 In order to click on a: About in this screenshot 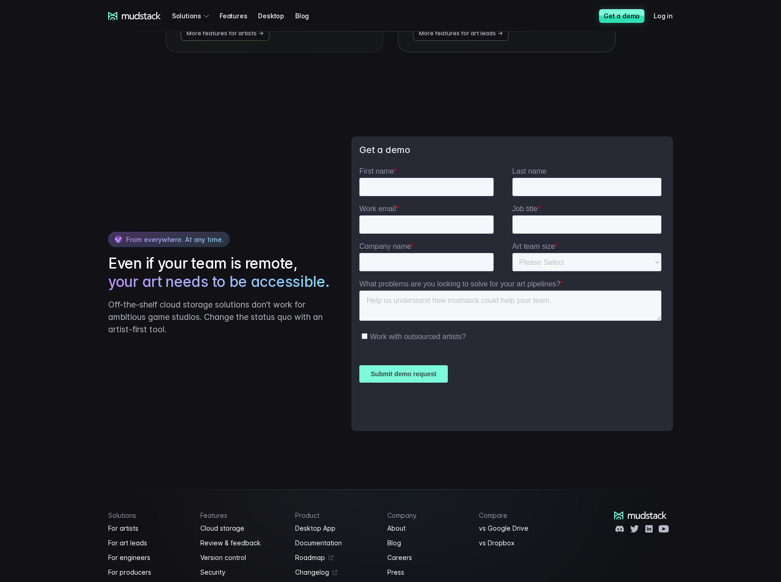, I will do `click(428, 528)`.